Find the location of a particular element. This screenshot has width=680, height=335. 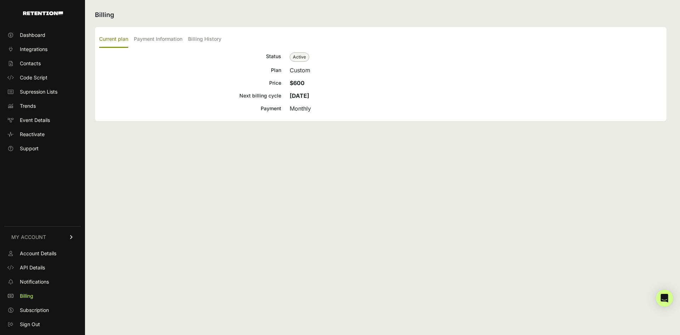

span: Notifications is located at coordinates (34, 282).